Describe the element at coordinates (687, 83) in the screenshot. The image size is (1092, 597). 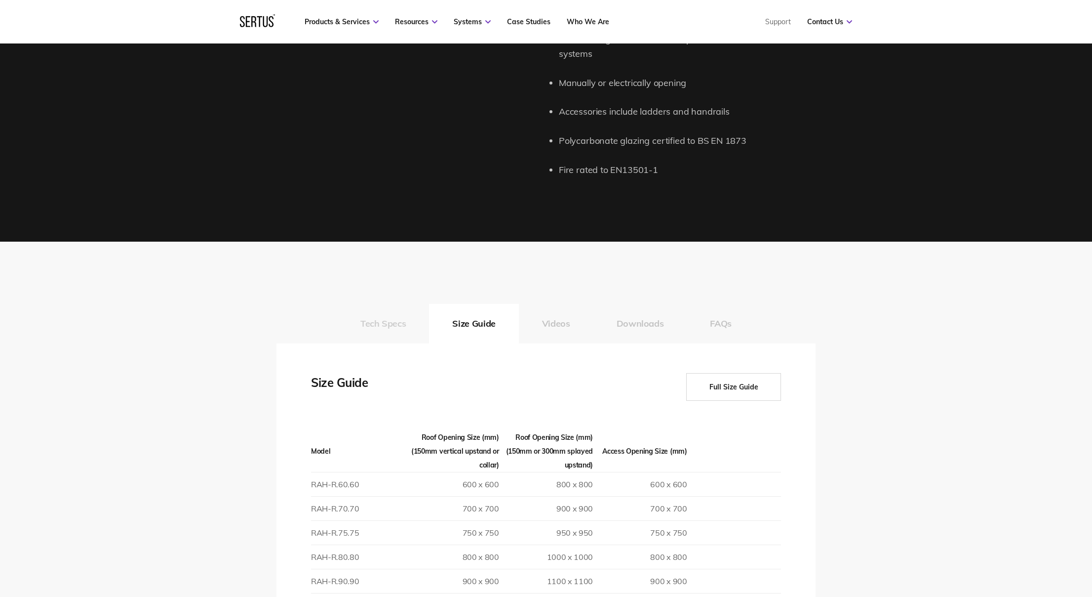
I see `li: Manually or electrically opening` at that location.